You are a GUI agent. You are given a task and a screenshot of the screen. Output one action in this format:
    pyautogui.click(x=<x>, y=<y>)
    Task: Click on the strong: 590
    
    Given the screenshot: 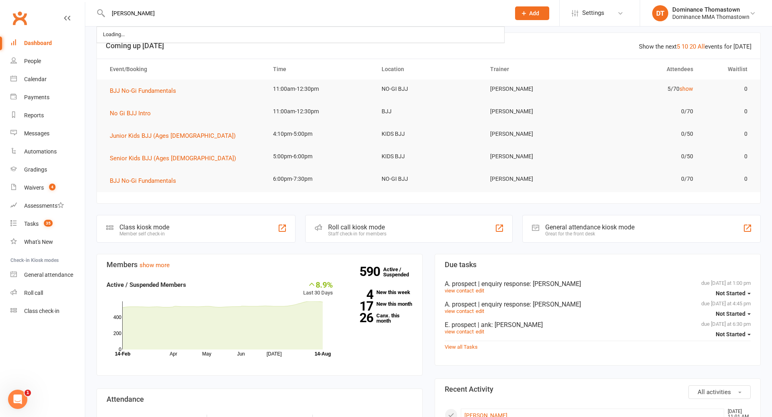 What is the action you would take?
    pyautogui.click(x=371, y=272)
    